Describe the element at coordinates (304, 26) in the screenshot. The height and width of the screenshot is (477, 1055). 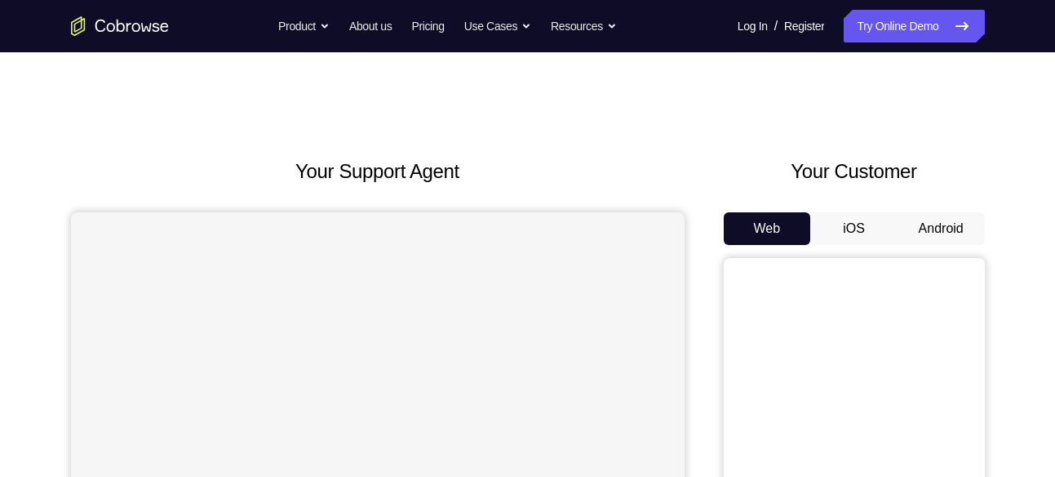
I see `button: Product` at that location.